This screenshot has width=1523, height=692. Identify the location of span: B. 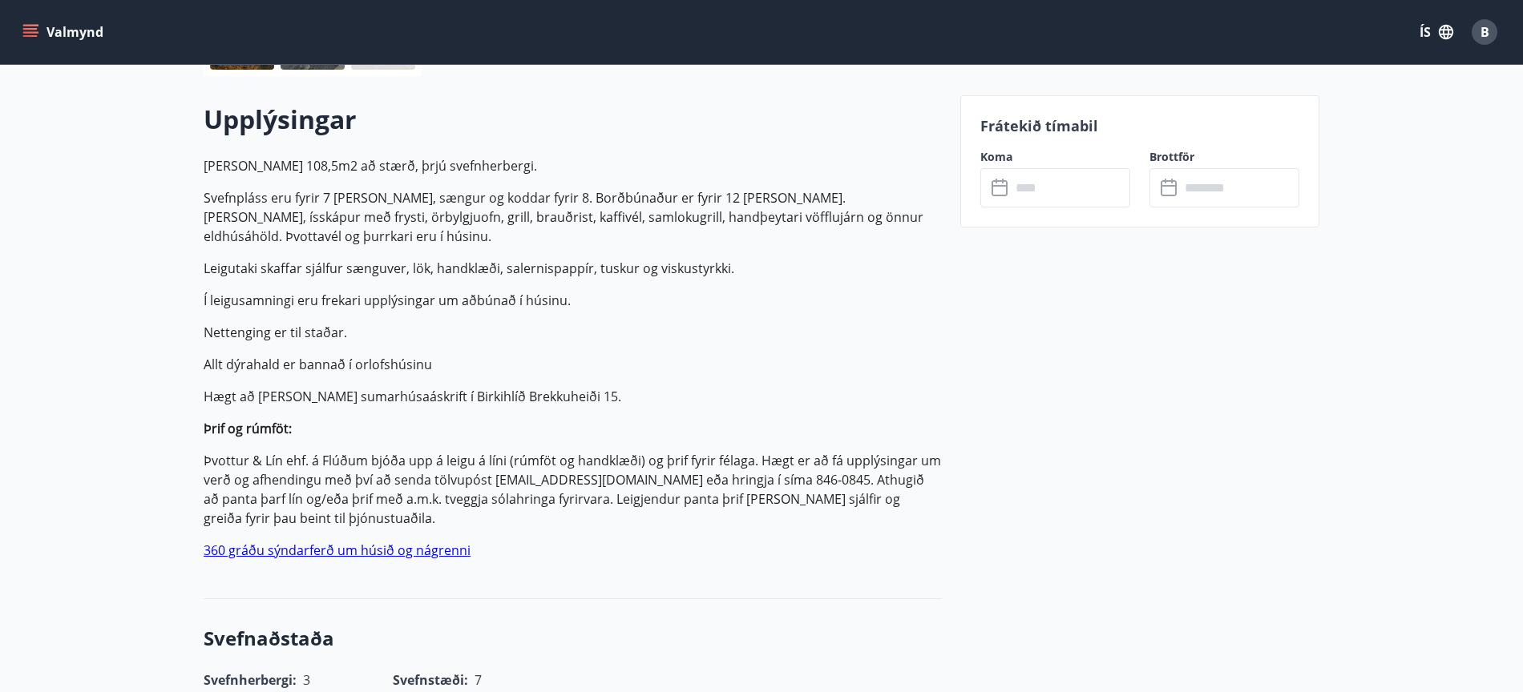
(1484, 32).